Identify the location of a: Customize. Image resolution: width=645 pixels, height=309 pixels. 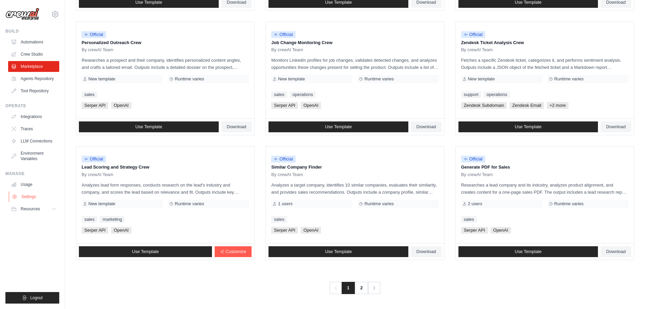
(233, 251).